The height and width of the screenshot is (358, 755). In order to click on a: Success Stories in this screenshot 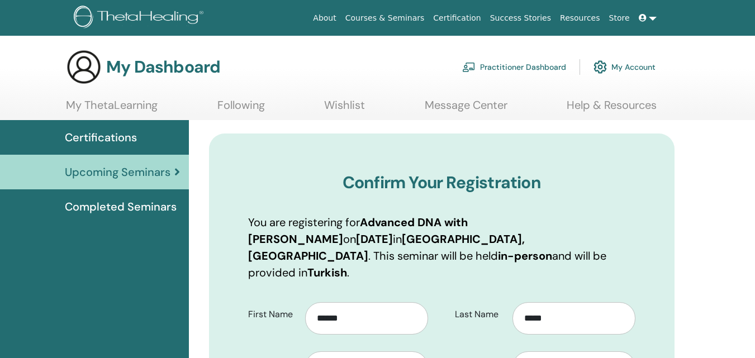, I will do `click(521, 18)`.